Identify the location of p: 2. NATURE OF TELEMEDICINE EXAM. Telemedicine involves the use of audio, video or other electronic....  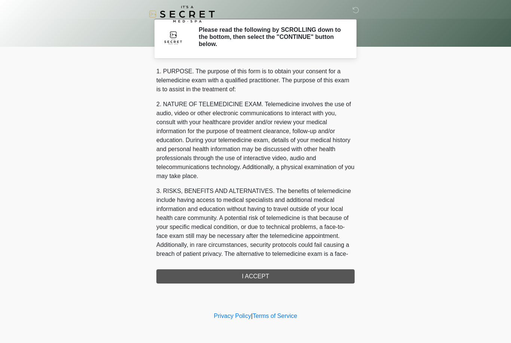
(255, 140).